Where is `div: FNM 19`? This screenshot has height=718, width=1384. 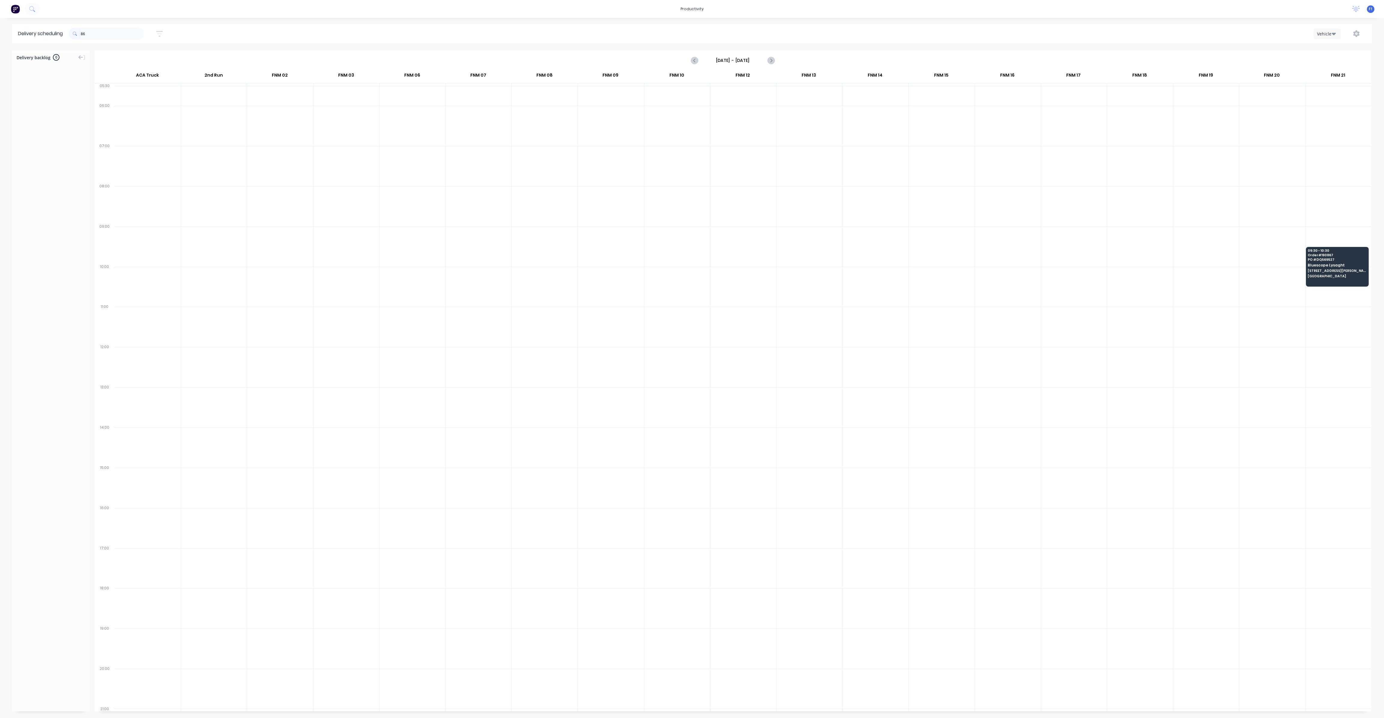
div: FNM 19 is located at coordinates (1206, 77).